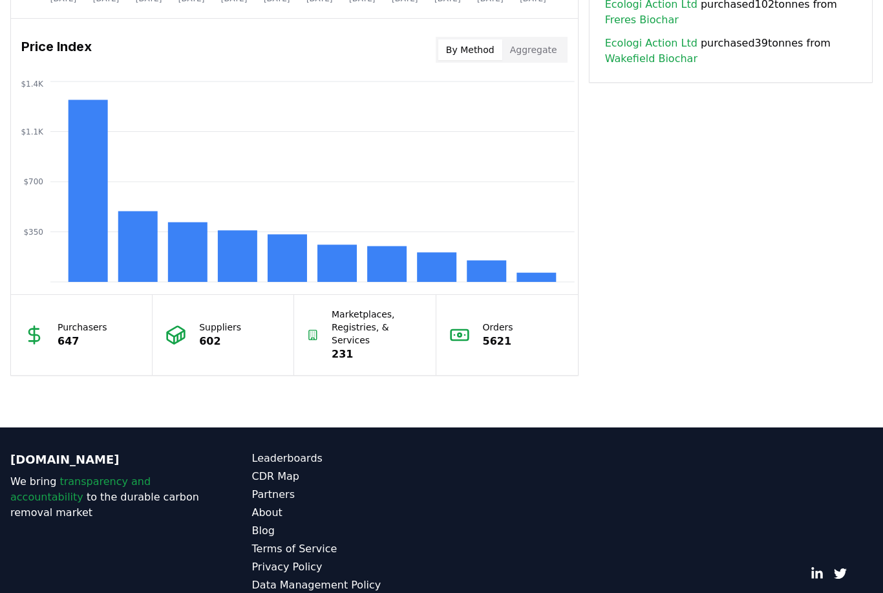 The height and width of the screenshot is (593, 883). What do you see at coordinates (105, 497) in the screenshot?
I see `p: We bring to the durable carbon removal market` at bounding box center [105, 497].